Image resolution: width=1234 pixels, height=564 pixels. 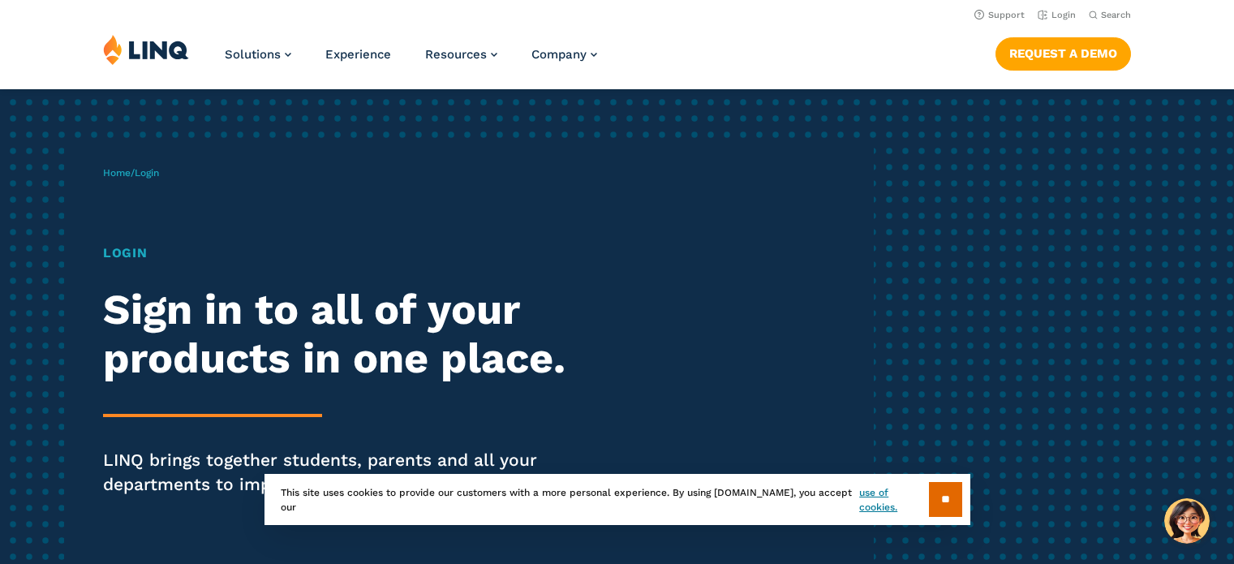 I want to click on span: Solutions, so click(x=252, y=54).